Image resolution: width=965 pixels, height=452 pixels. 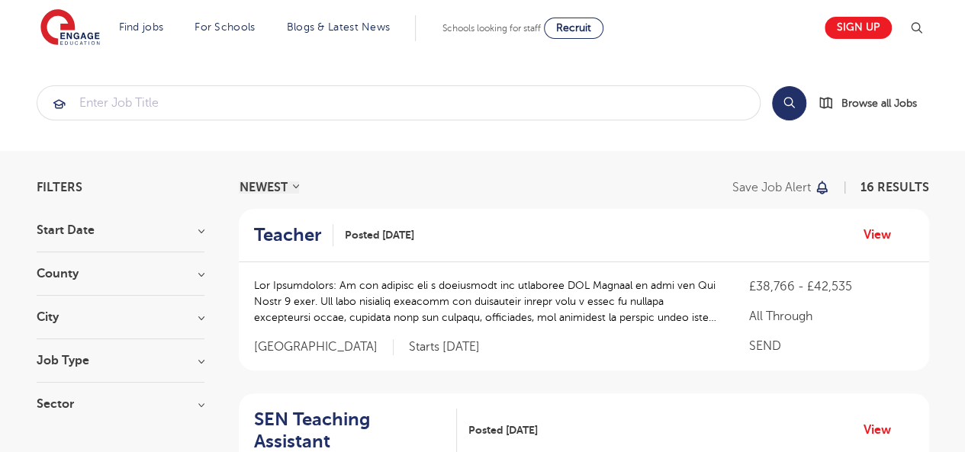 I want to click on img: Engage Education, so click(x=70, y=28).